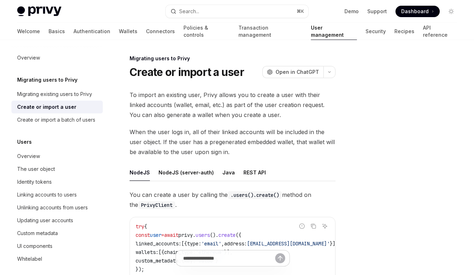 Image resolution: width=474 pixels, height=275 pixels. Describe the element at coordinates (186, 235) in the screenshot. I see `span: privy` at that location.